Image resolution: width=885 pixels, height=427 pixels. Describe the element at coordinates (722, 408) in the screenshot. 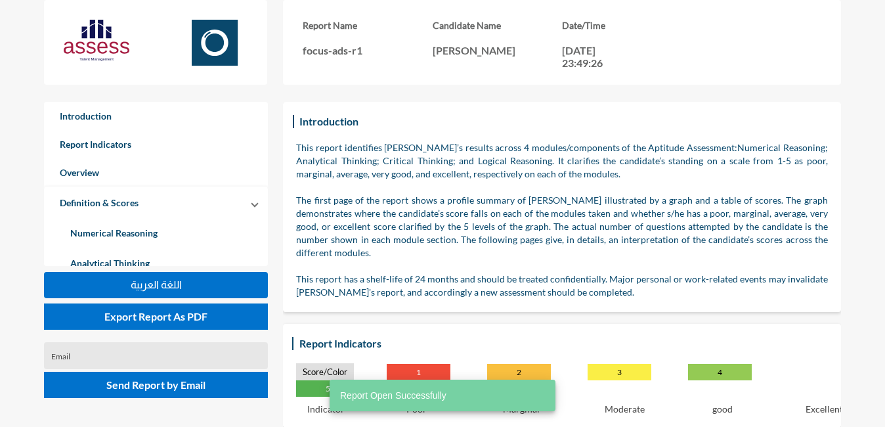

I see `p: good` at that location.